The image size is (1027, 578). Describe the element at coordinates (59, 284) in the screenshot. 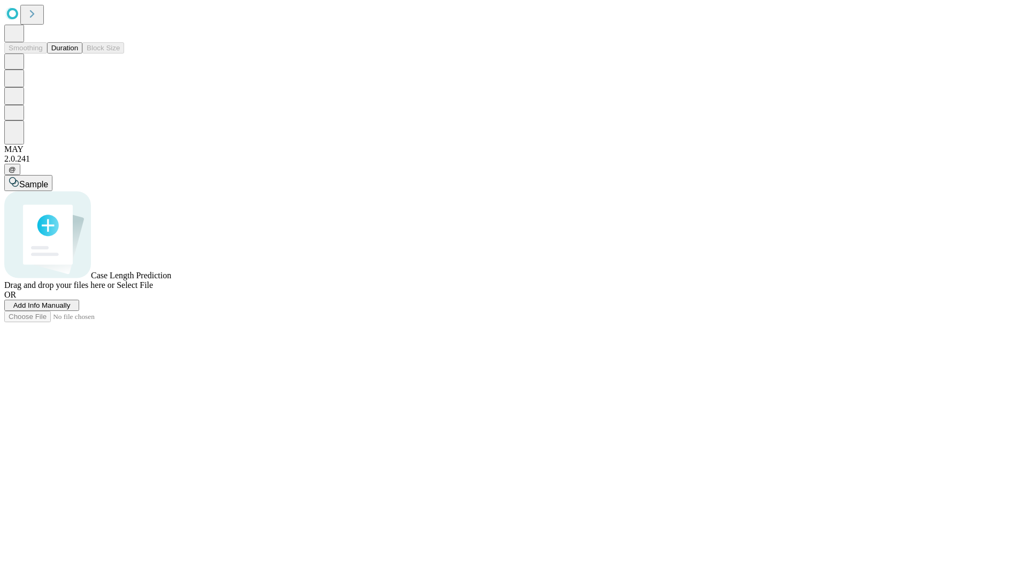

I see `span: Drag and drop your files here or` at that location.